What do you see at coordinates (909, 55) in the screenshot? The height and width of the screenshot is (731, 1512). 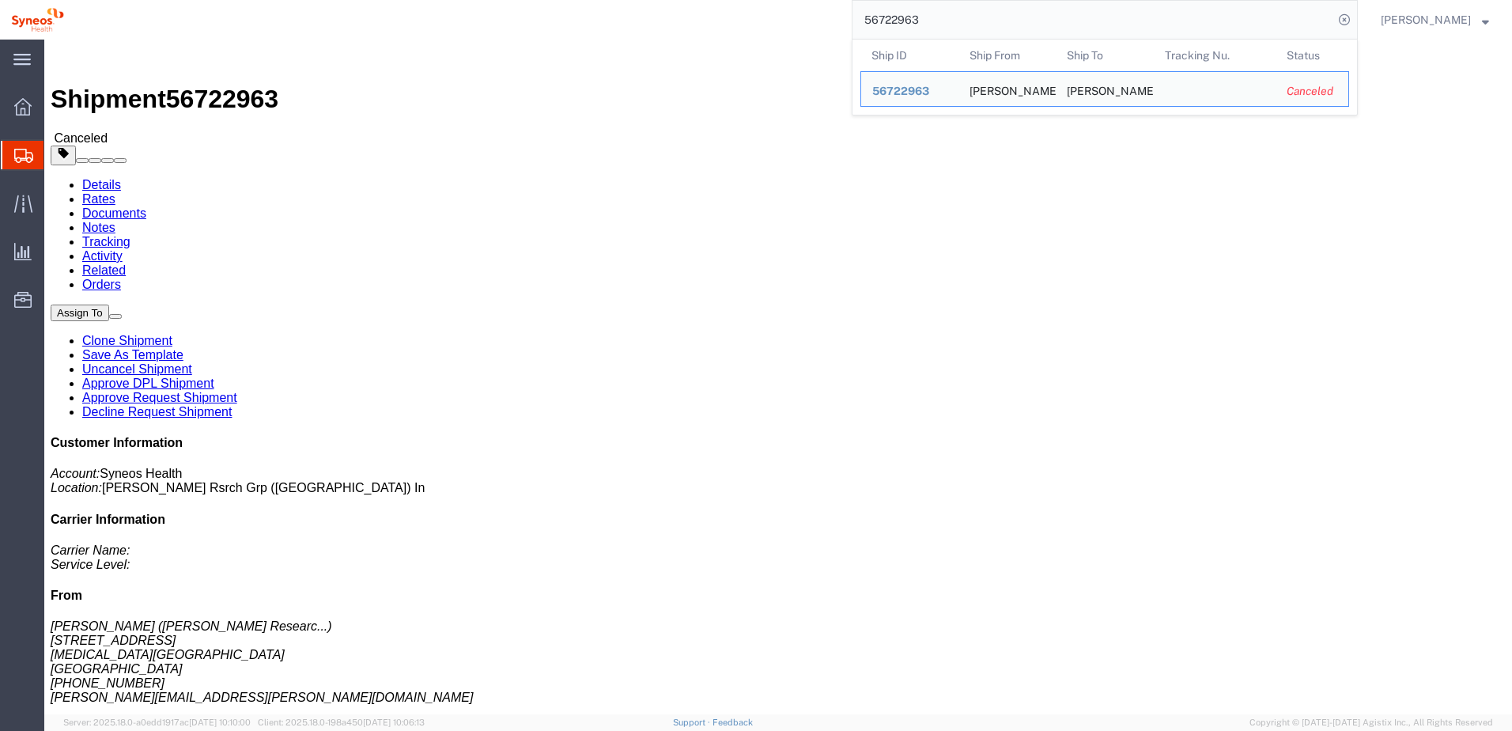 I see `th: Ship ID` at bounding box center [909, 55].